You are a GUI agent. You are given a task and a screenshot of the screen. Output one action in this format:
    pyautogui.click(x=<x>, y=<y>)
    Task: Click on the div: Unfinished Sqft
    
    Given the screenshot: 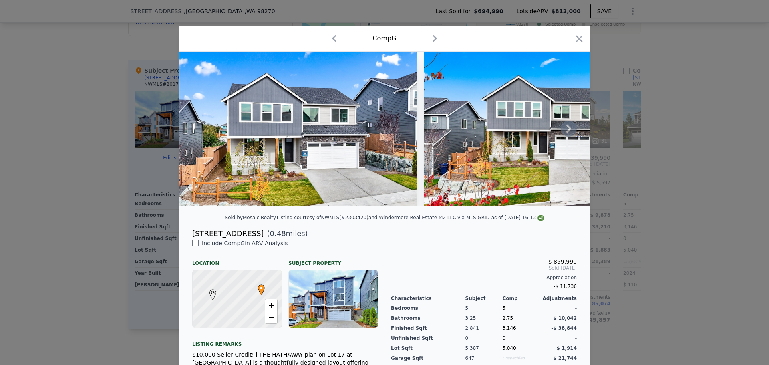 What is the action you would take?
    pyautogui.click(x=428, y=338)
    